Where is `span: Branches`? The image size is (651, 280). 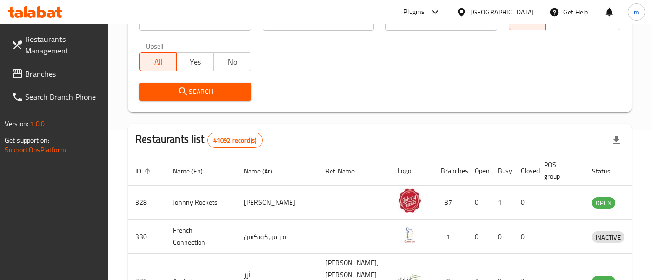
span: Branches is located at coordinates (63, 74).